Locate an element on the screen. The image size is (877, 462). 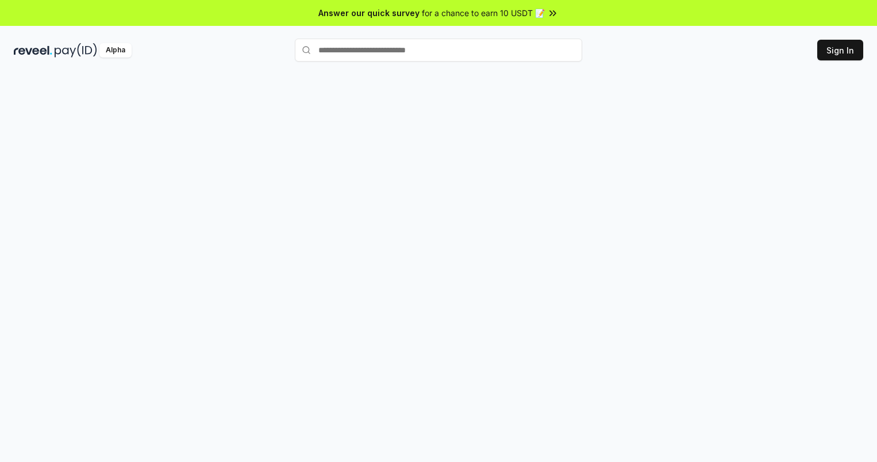
button: Sign In is located at coordinates (840, 50).